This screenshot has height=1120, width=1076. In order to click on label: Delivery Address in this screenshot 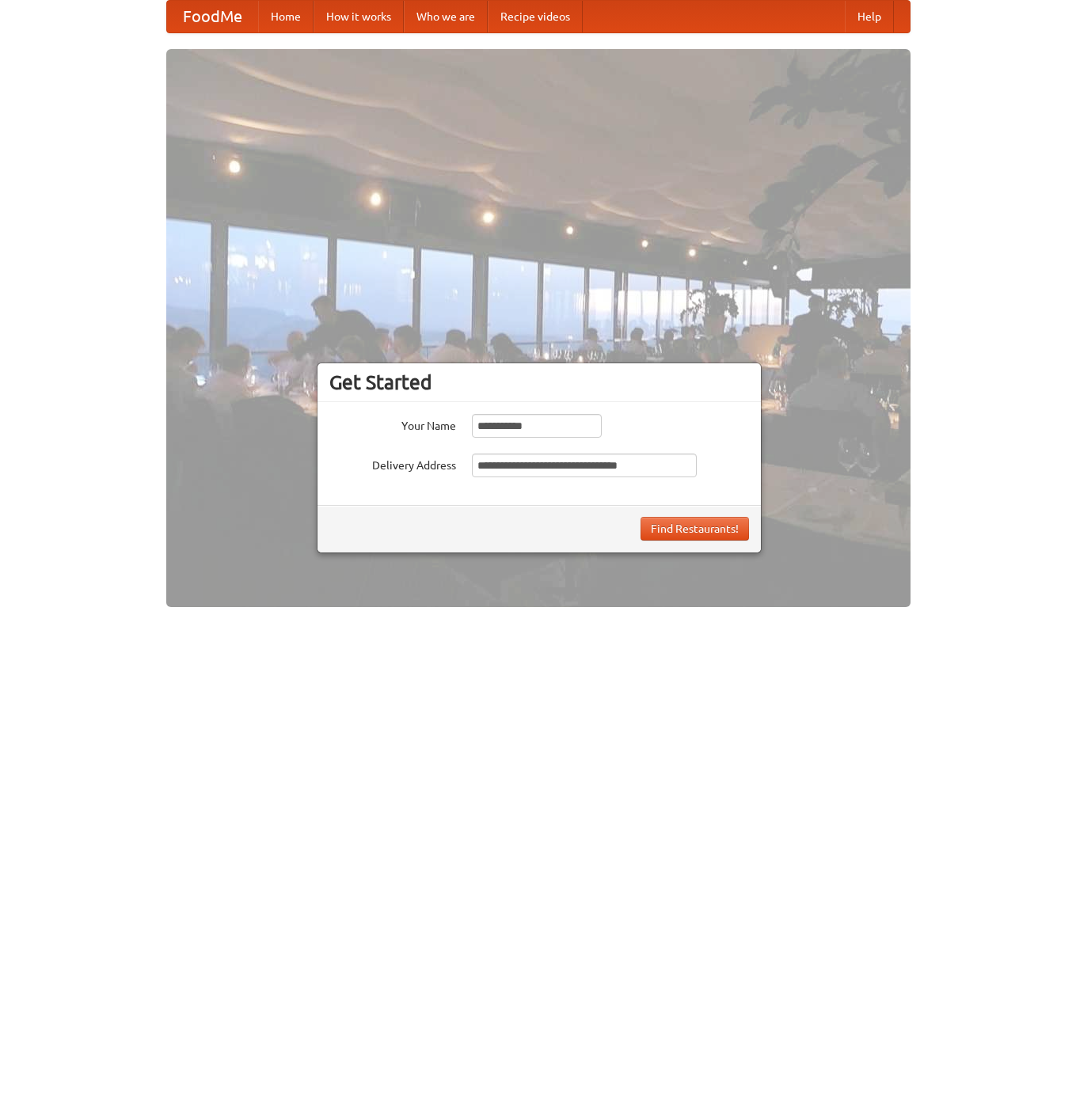, I will do `click(393, 463)`.